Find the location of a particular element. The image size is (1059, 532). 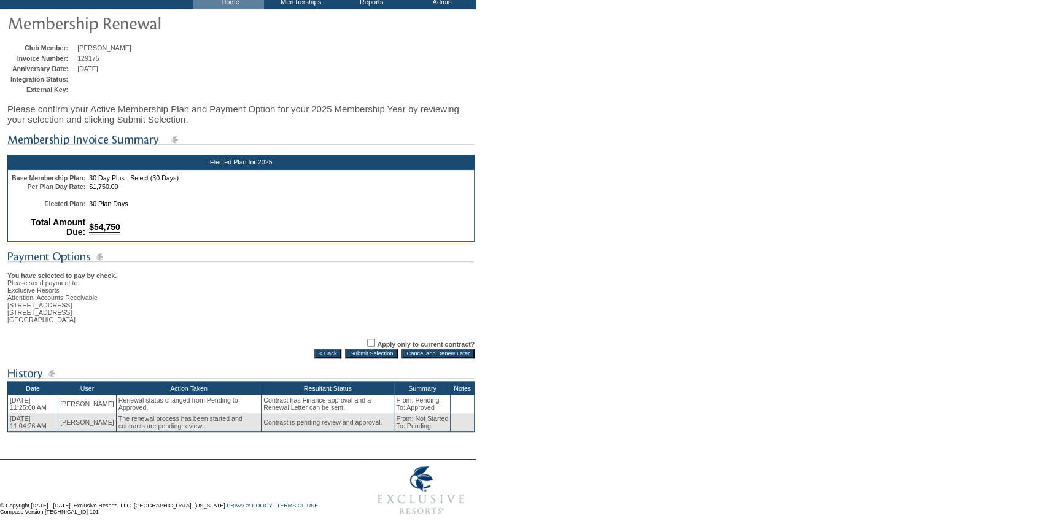

b: Per Plan Day Rate: is located at coordinates (56, 187).